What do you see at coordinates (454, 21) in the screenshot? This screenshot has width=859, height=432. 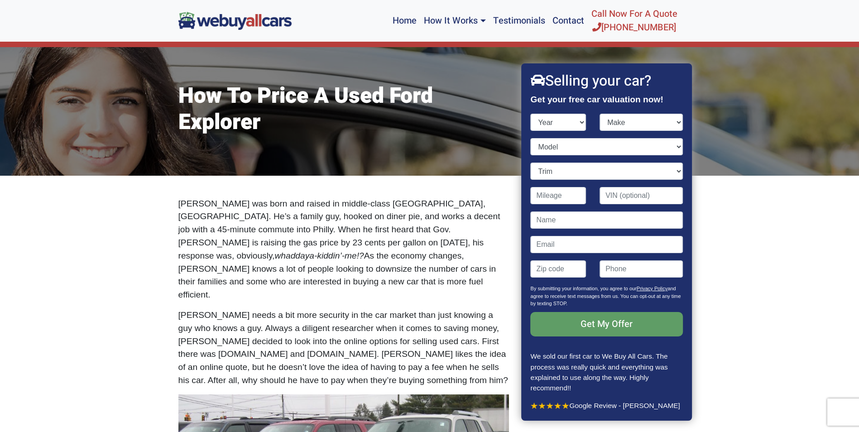 I see `a: How It Works` at bounding box center [454, 21].